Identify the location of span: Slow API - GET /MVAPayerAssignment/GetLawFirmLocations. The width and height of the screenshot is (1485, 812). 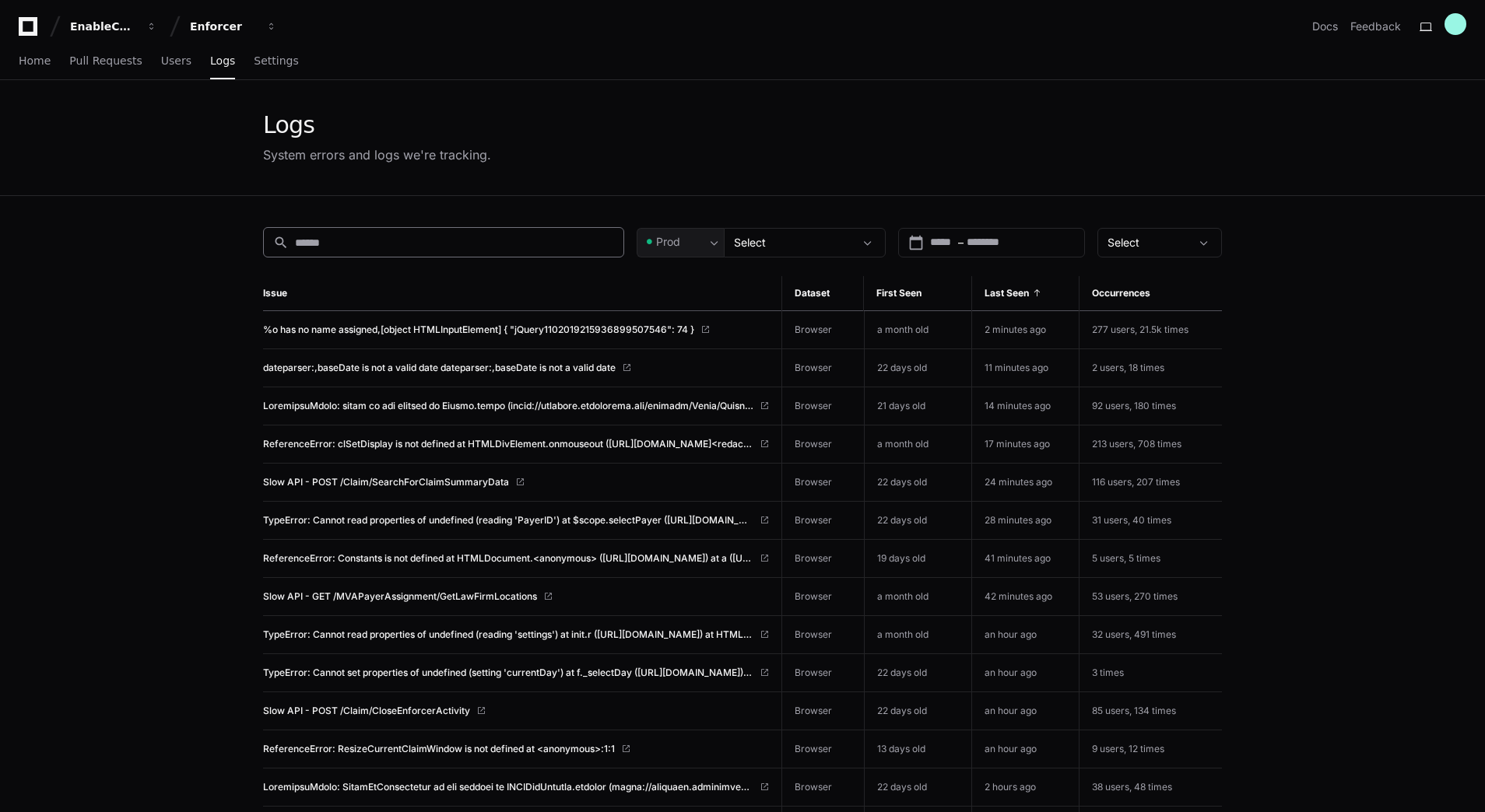
(400, 596).